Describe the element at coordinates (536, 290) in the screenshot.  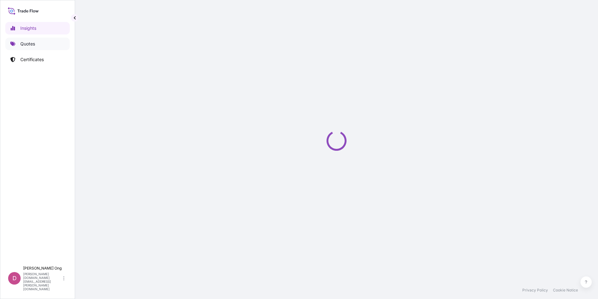
I see `a: Privacy Policy` at that location.